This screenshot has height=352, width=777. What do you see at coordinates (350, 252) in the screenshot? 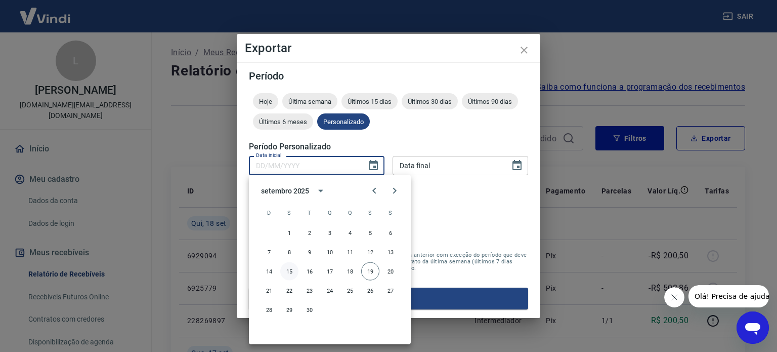
I see `button: 11` at bounding box center [350, 252].